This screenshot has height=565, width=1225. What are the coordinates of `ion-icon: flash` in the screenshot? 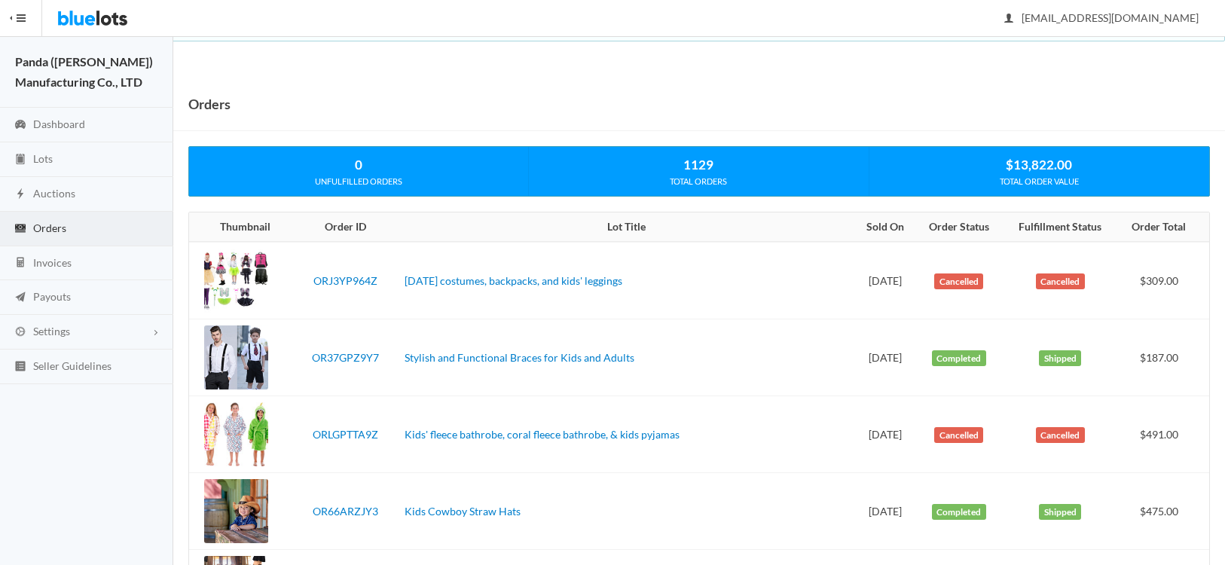 It's located at (20, 194).